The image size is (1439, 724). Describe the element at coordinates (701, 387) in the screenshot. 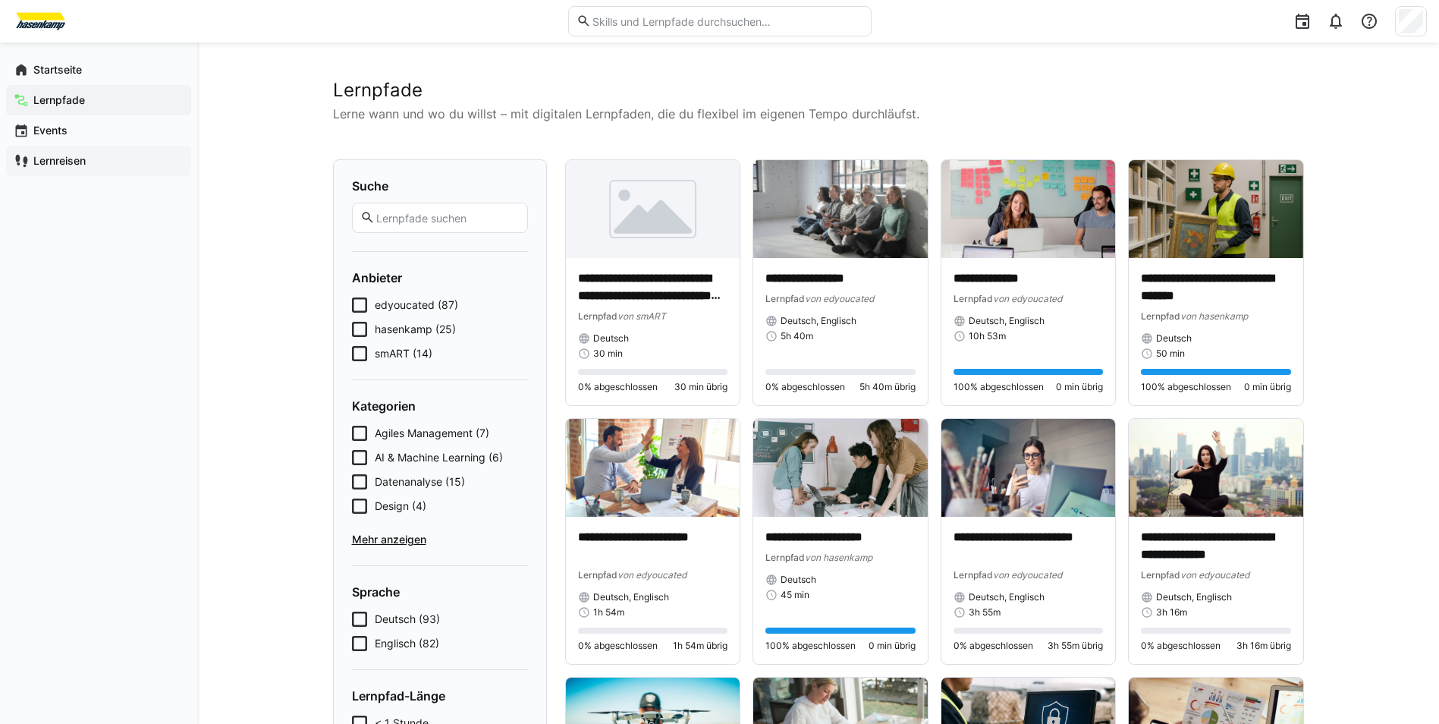

I see `span: 30 min übrig` at that location.